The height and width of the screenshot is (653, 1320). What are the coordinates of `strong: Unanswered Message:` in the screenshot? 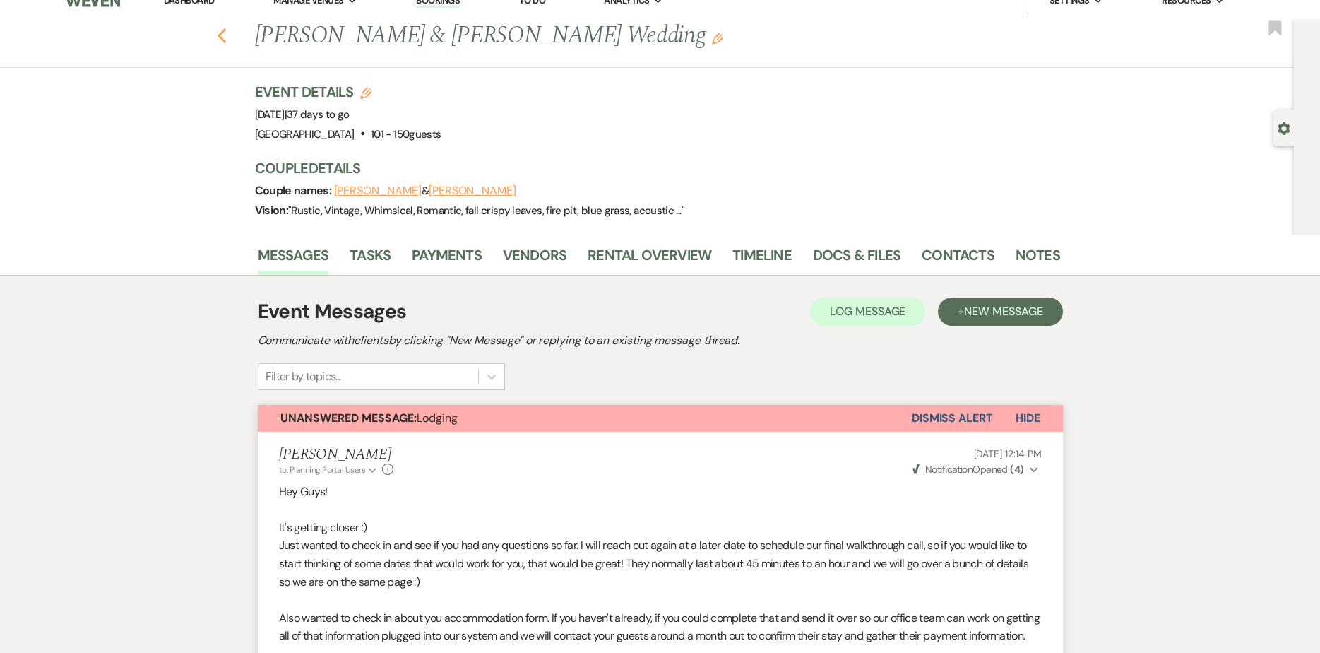 It's located at (348, 417).